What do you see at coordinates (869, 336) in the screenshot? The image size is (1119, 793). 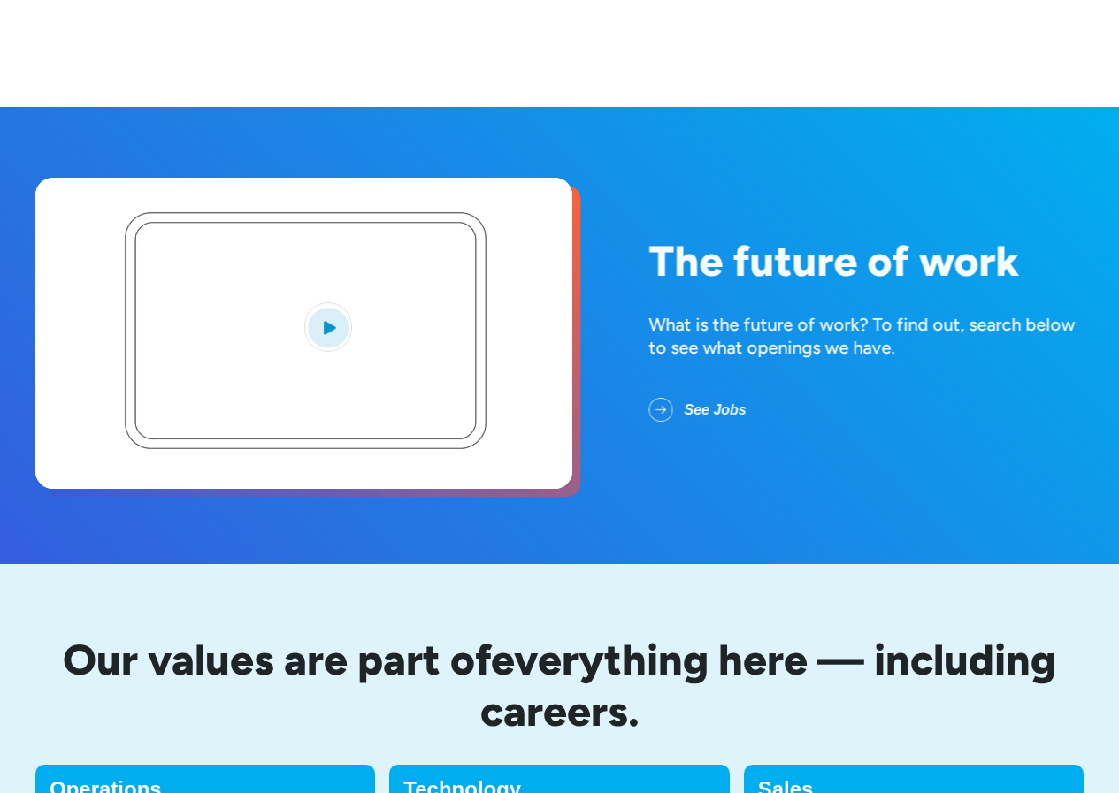 I see `div: What is the future of work? To find out, search below to see what openings we have.` at bounding box center [869, 336].